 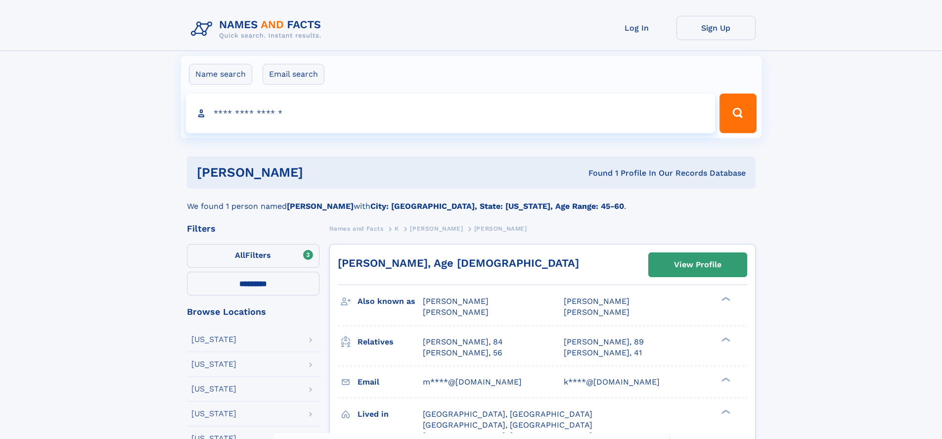 What do you see at coordinates (293, 74) in the screenshot?
I see `label: Email search` at bounding box center [293, 74].